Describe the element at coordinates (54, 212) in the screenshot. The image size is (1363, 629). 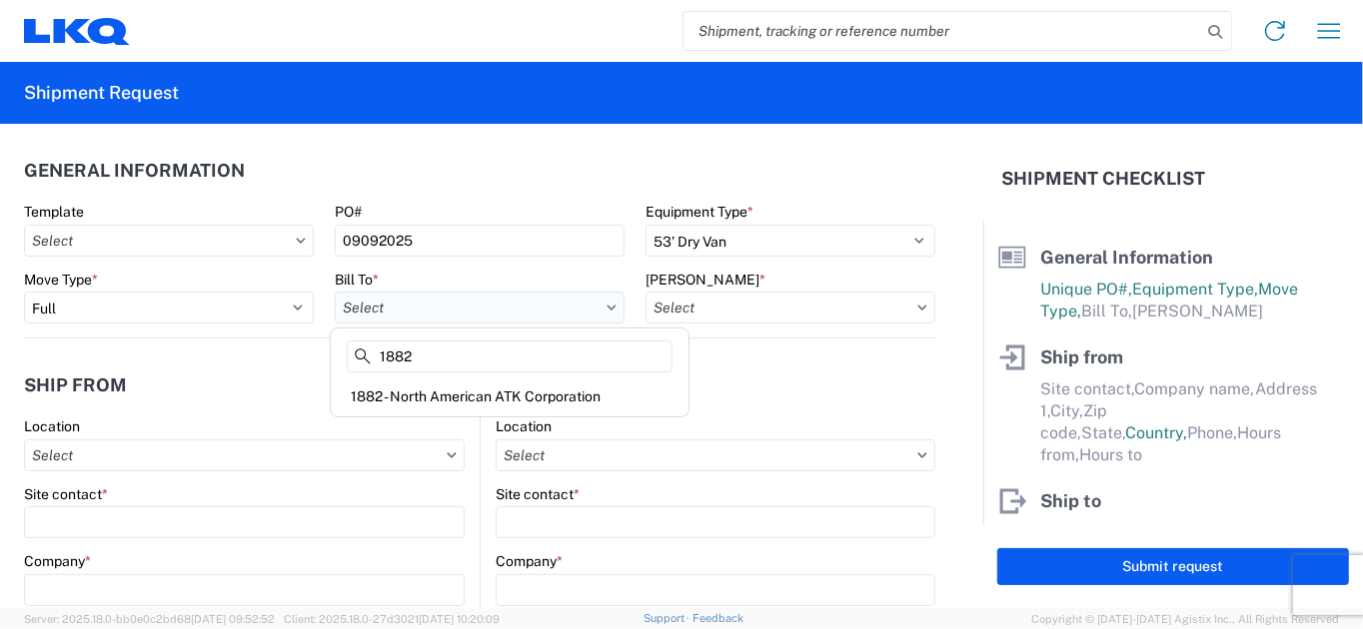
I see `label: Template` at that location.